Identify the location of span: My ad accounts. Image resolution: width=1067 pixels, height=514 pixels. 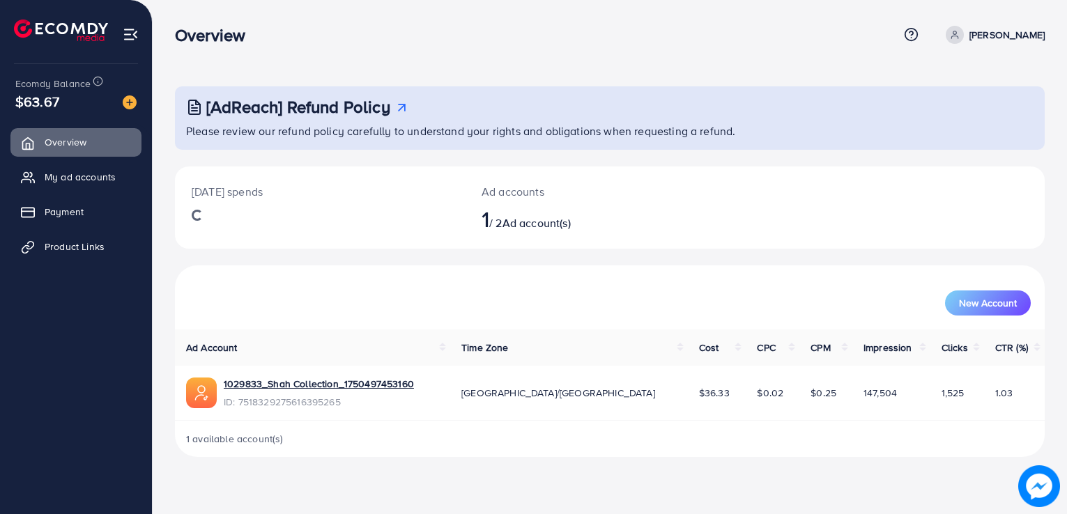
(80, 177).